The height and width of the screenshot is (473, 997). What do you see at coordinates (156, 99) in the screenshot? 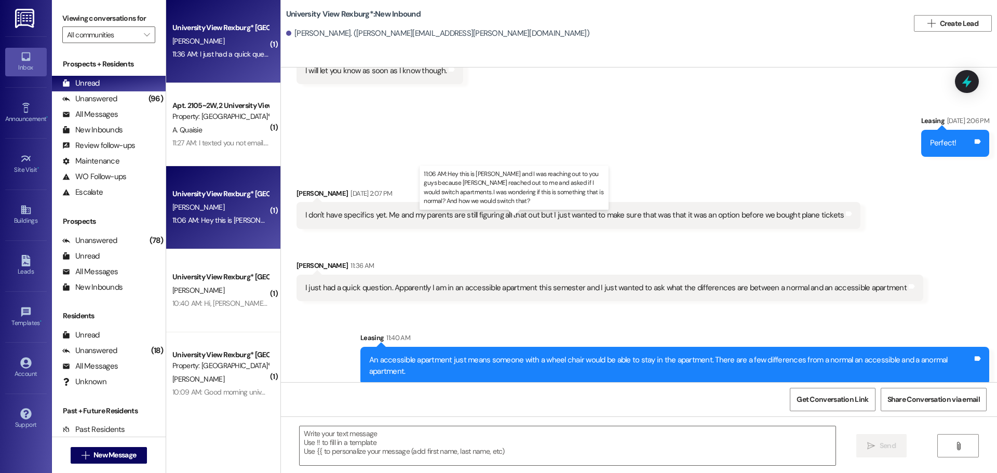
I see `div: (96)` at bounding box center [156, 99].